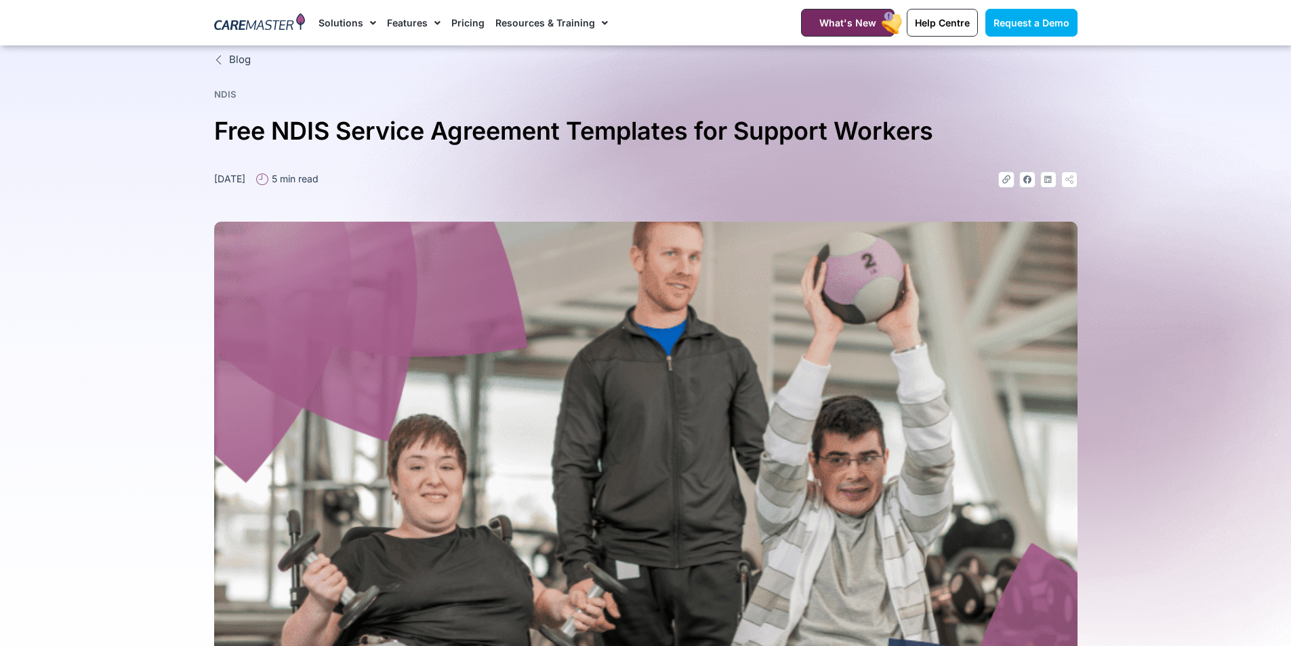  I want to click on img: CareMaster Logo, so click(260, 23).